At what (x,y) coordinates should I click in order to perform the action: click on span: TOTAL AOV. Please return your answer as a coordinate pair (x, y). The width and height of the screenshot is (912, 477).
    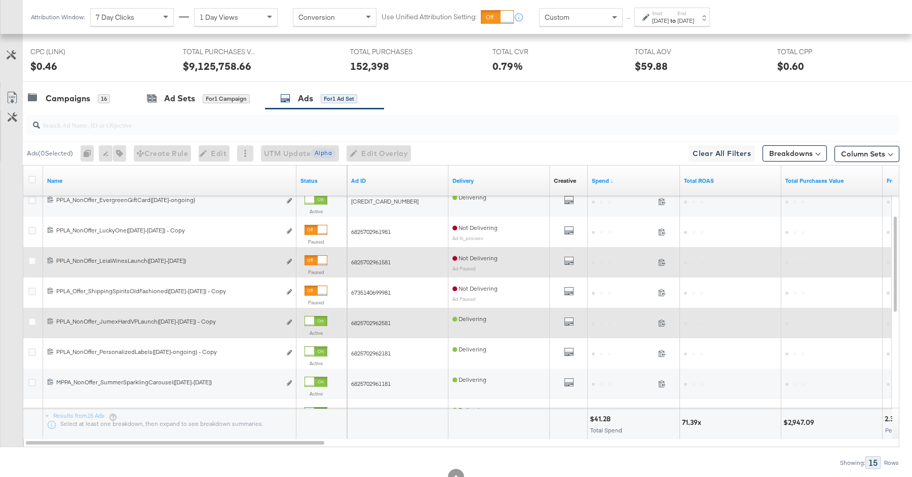
    Looking at the image, I should click on (673, 52).